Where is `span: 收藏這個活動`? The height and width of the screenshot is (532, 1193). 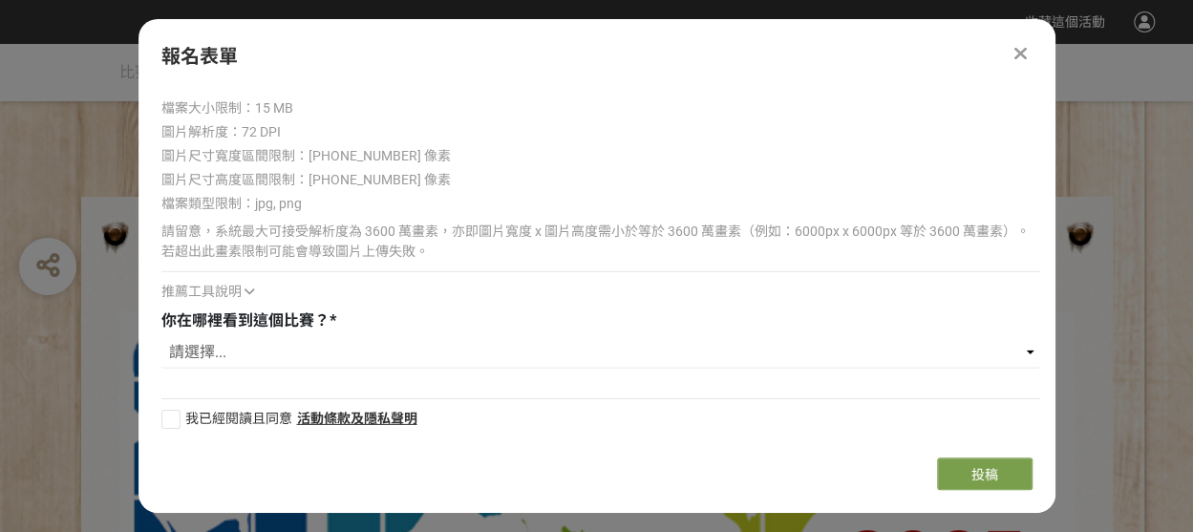
span: 收藏這個活動 is located at coordinates (1065, 22).